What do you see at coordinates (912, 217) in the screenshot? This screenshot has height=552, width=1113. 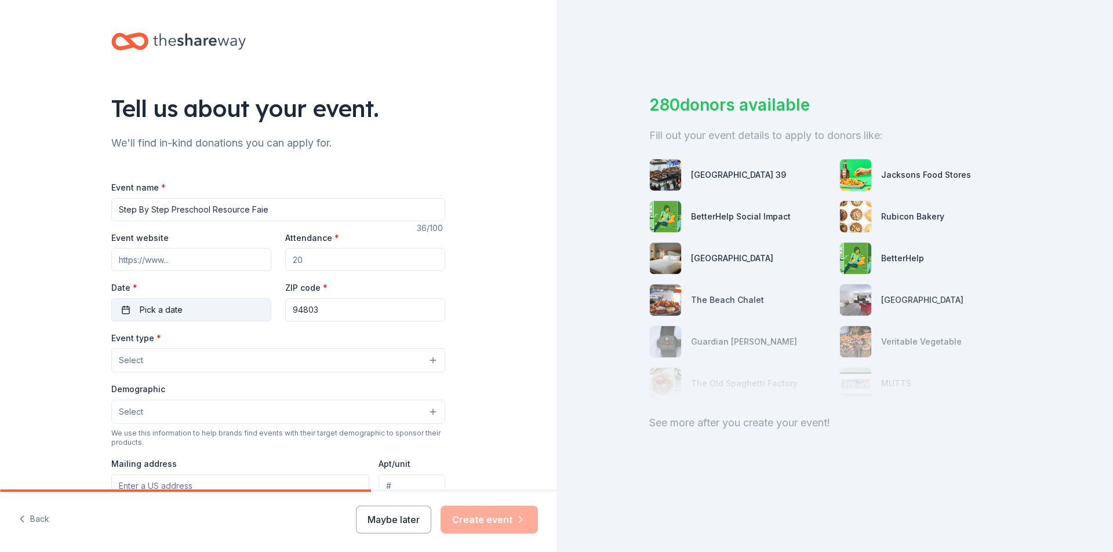 I see `div: Rubicon Bakery` at bounding box center [912, 217].